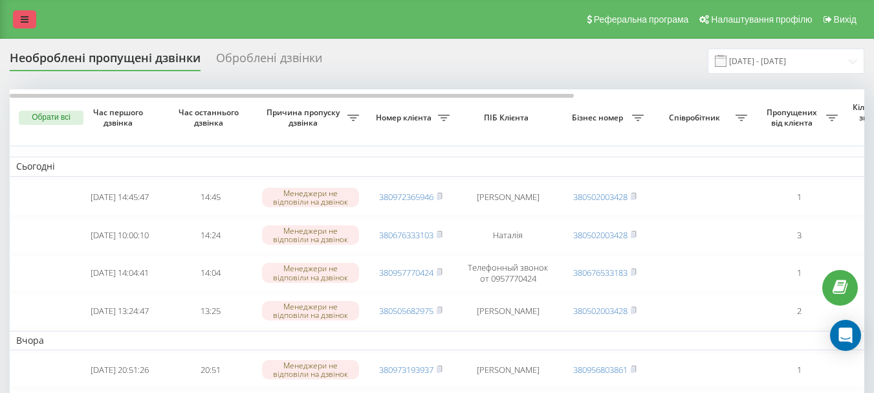  Describe the element at coordinates (508, 273) in the screenshot. I see `td: Телефонный звонок от 0957770424` at that location.